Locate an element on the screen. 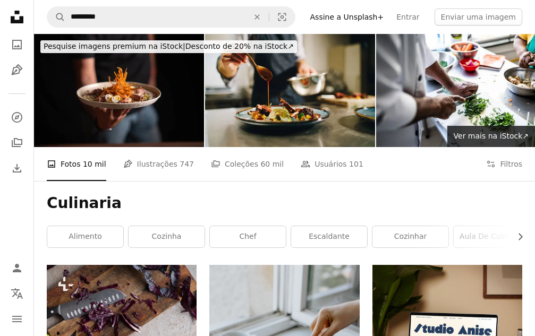 This screenshot has height=336, width=535. button: Menu is located at coordinates (17, 319).